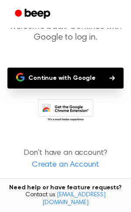 This screenshot has width=131, height=212. What do you see at coordinates (33, 14) in the screenshot?
I see `a: Beep` at bounding box center [33, 14].